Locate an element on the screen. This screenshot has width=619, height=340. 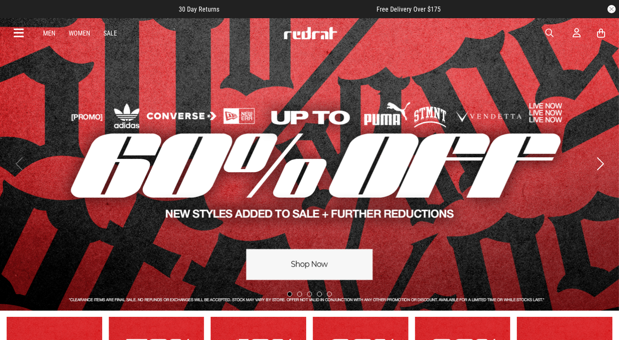
span: Free Delivery Over $175 is located at coordinates (408, 9).